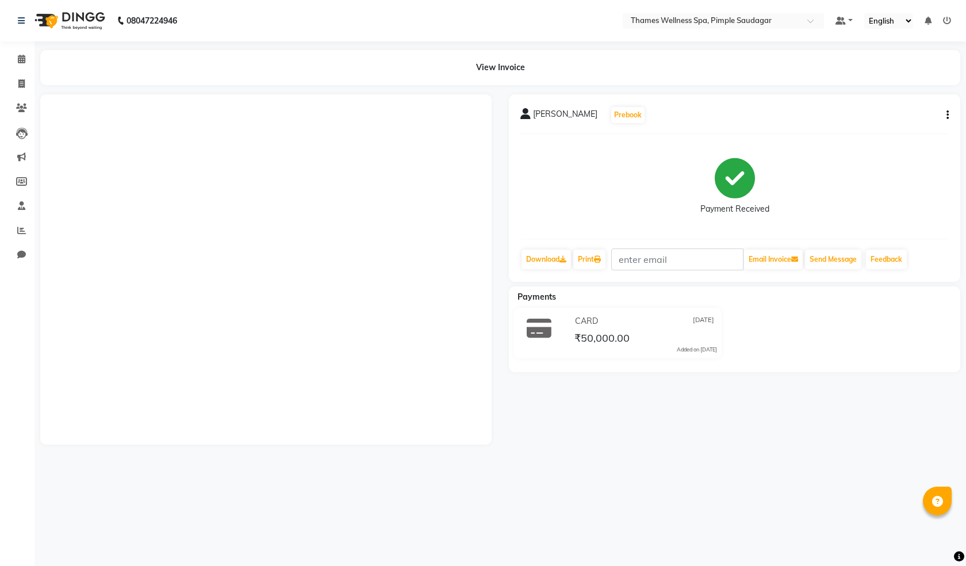 This screenshot has width=966, height=566. Describe the element at coordinates (773, 259) in the screenshot. I see `button: Email Invoice` at that location.